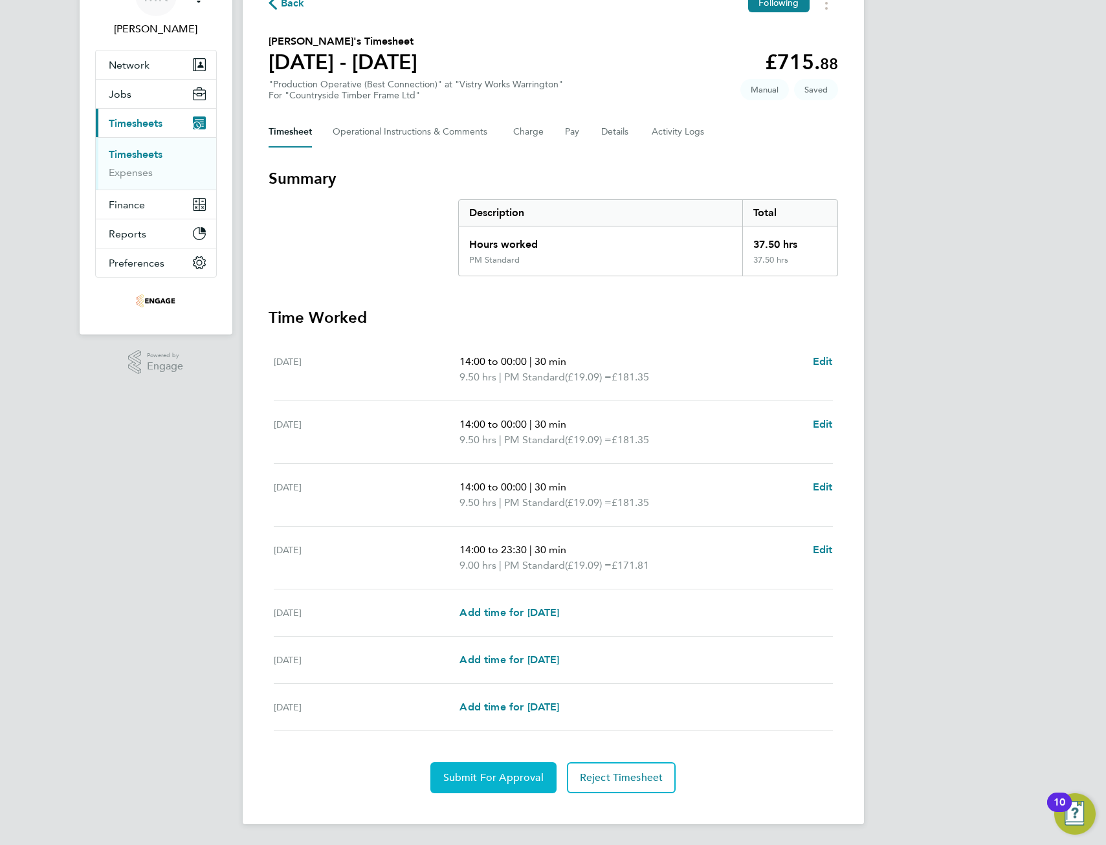 This screenshot has width=1106, height=845. What do you see at coordinates (135, 154) in the screenshot?
I see `a: Timesheets` at bounding box center [135, 154].